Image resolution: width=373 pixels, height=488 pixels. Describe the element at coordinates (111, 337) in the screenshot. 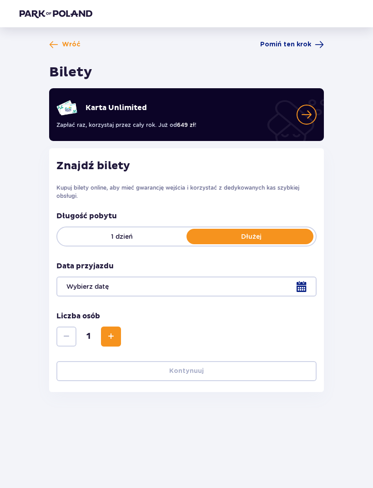

I see `button: Zwiększ` at that location.